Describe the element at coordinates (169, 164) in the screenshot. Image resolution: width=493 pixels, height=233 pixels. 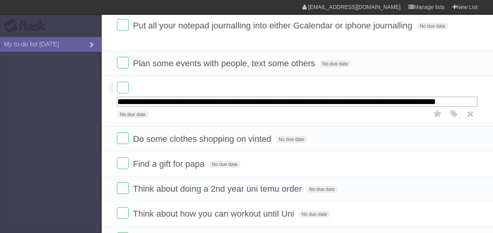
I see `span: Find a gift for papa` at that location.